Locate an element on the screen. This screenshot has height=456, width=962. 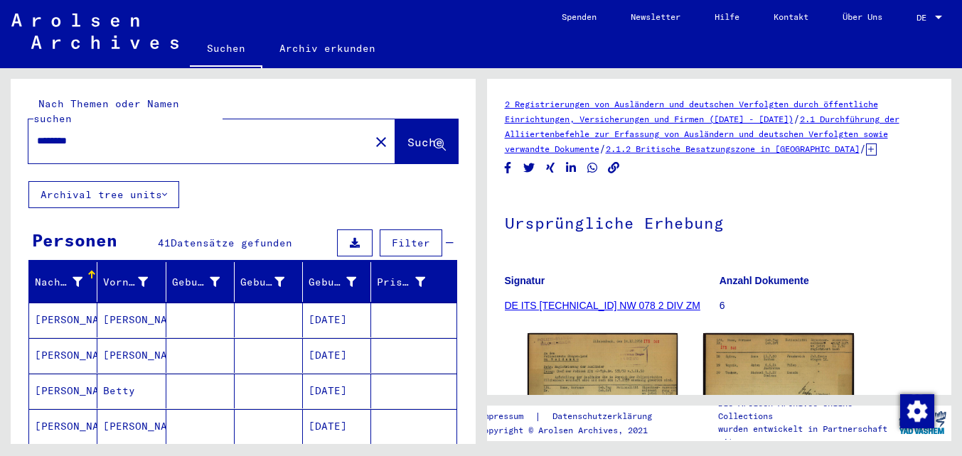
button: Share on Xing is located at coordinates (550, 168).